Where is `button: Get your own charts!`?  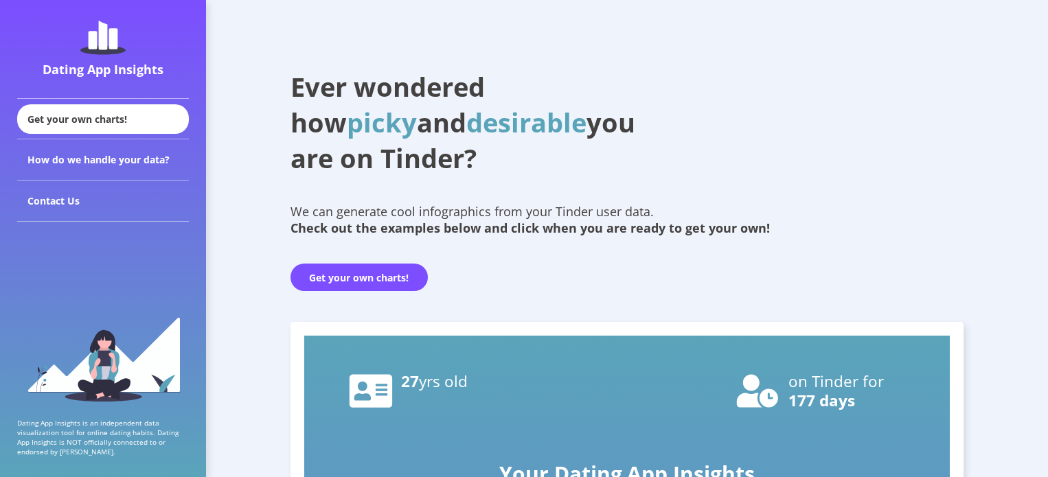 button: Get your own charts! is located at coordinates (359, 277).